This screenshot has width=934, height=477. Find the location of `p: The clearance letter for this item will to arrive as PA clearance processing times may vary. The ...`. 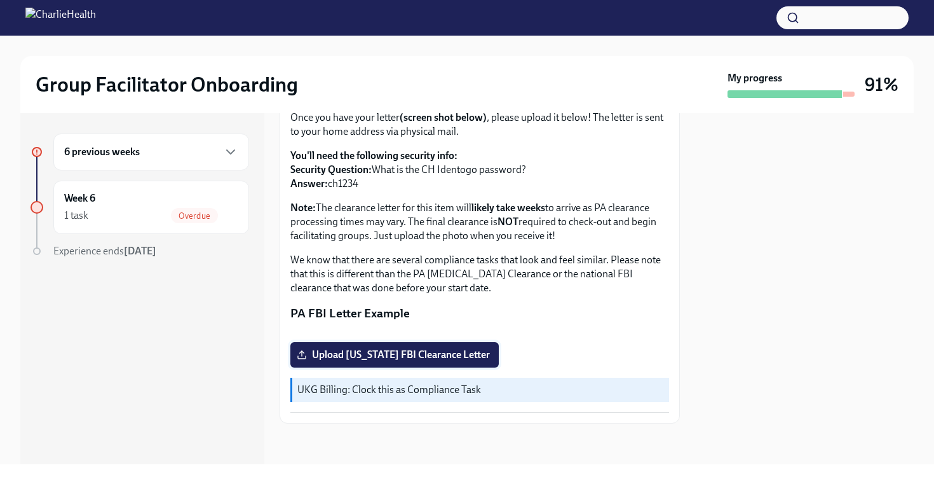

p: The clearance letter for this item will to arrive as PA clearance processing times may vary. The ... is located at coordinates (480, 222).